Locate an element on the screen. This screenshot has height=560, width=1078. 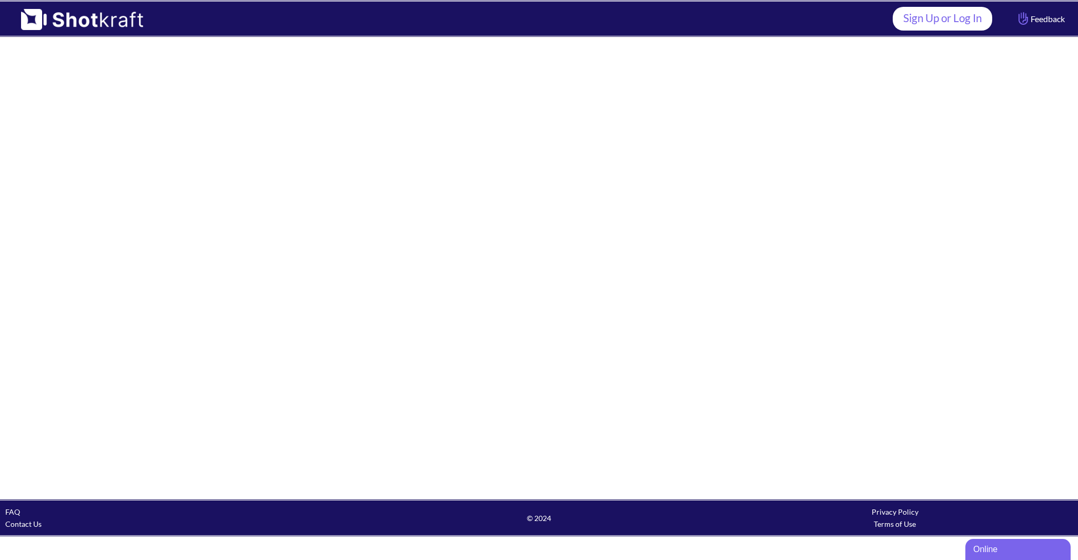
a: Contact Us is located at coordinates (23, 523).